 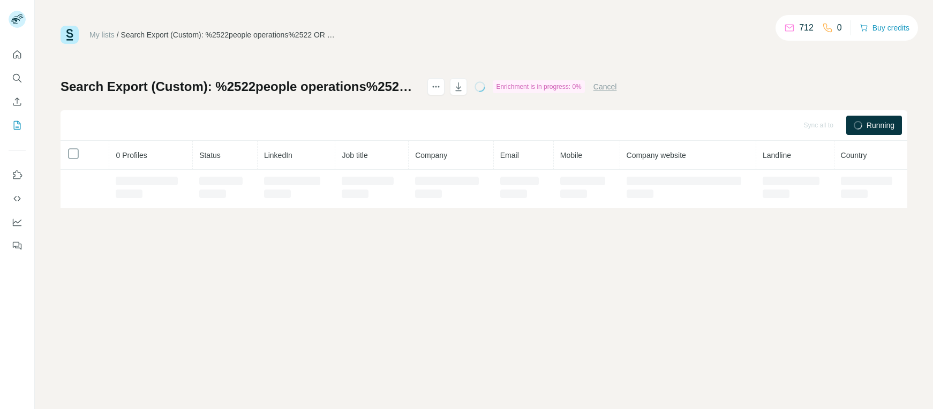 What do you see at coordinates (509, 155) in the screenshot?
I see `span: Email` at bounding box center [509, 155].